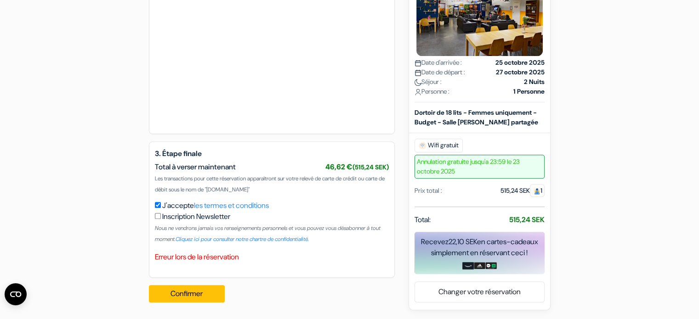  I want to click on span: 22,10 SEK, so click(463, 242).